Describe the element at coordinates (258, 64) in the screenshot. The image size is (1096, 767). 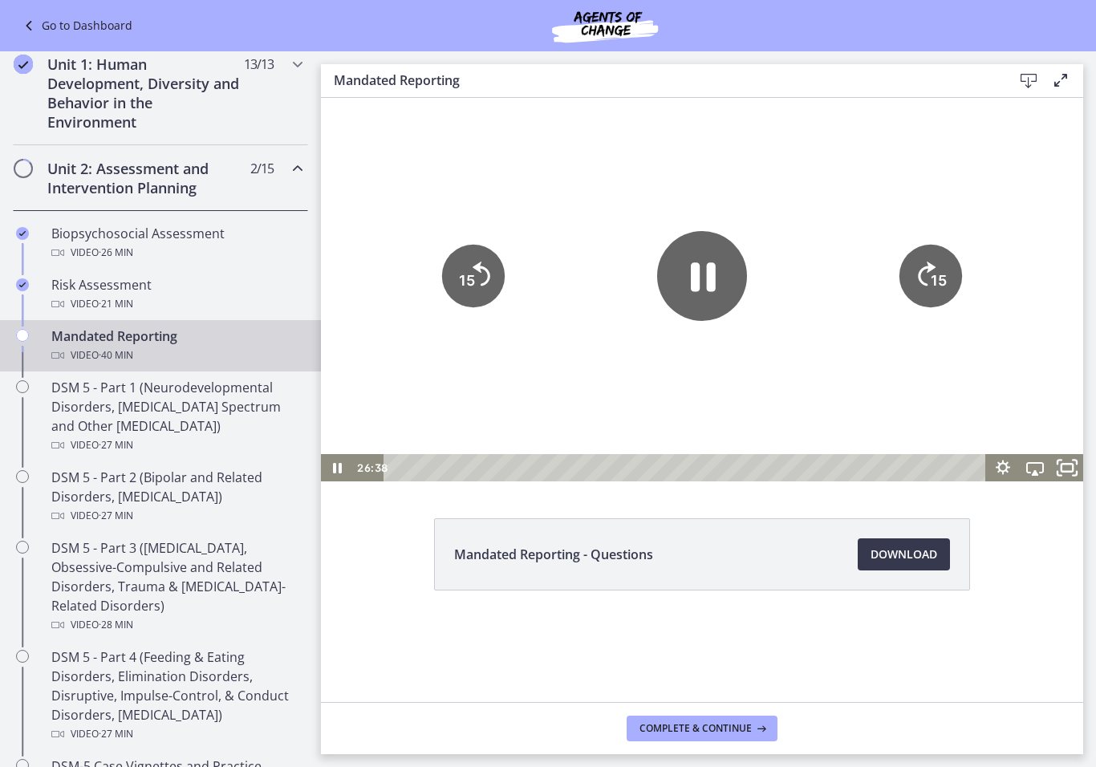
I see `span: 13 / 13` at that location.